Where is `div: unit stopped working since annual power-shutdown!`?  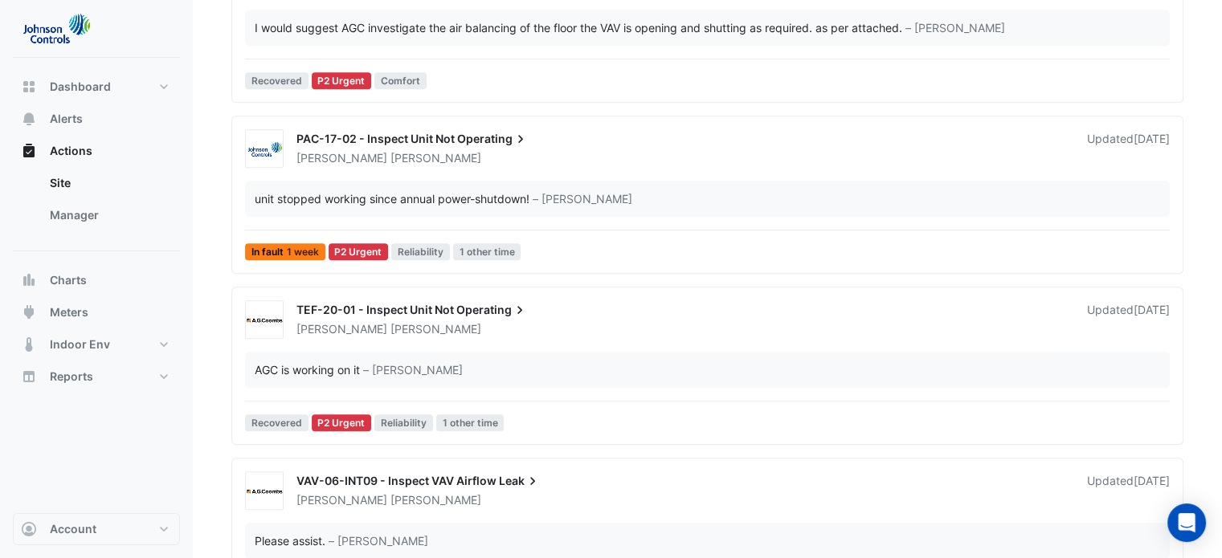 div: unit stopped working since annual power-shutdown! is located at coordinates (392, 198).